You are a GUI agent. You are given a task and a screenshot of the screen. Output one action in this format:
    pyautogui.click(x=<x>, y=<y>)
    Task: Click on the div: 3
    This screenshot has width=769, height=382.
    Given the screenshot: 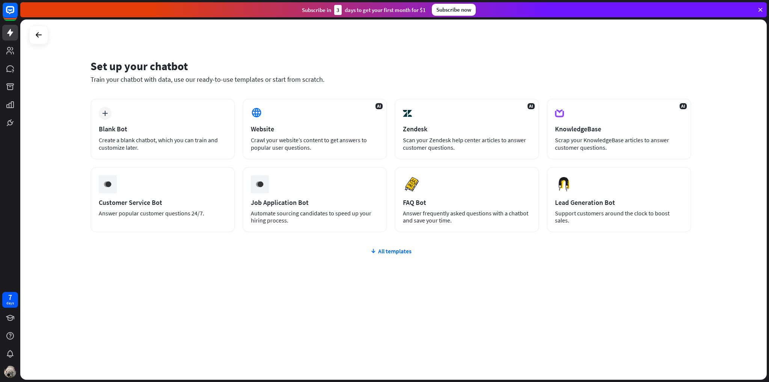 What is the action you would take?
    pyautogui.click(x=338, y=10)
    